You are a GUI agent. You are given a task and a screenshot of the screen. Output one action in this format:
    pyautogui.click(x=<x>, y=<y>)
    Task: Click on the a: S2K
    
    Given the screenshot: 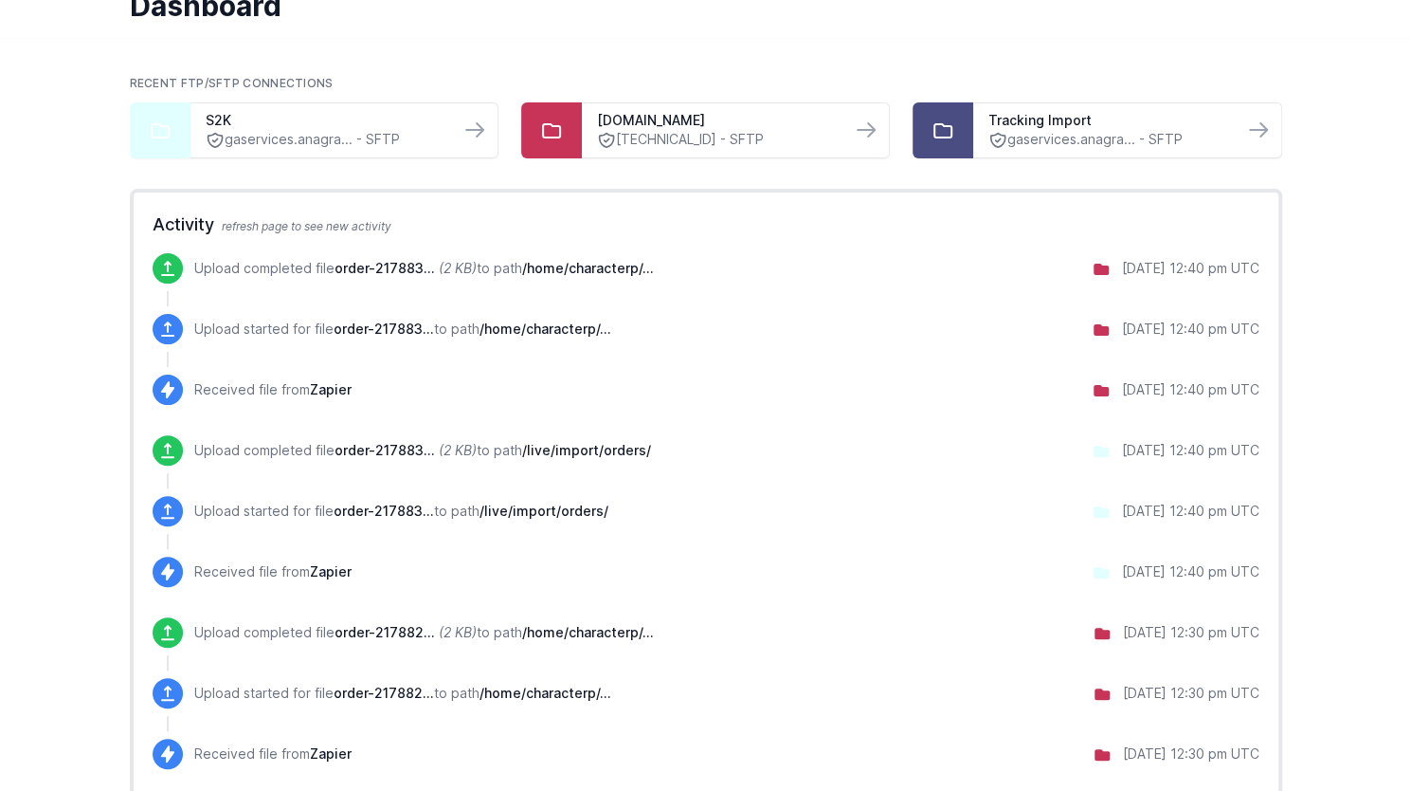 What is the action you would take?
    pyautogui.click(x=325, y=120)
    